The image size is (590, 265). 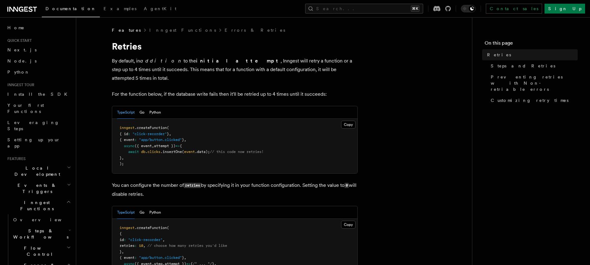 What do you see at coordinates (42, 251) in the screenshot?
I see `button: Flow Control` at bounding box center [42, 251].